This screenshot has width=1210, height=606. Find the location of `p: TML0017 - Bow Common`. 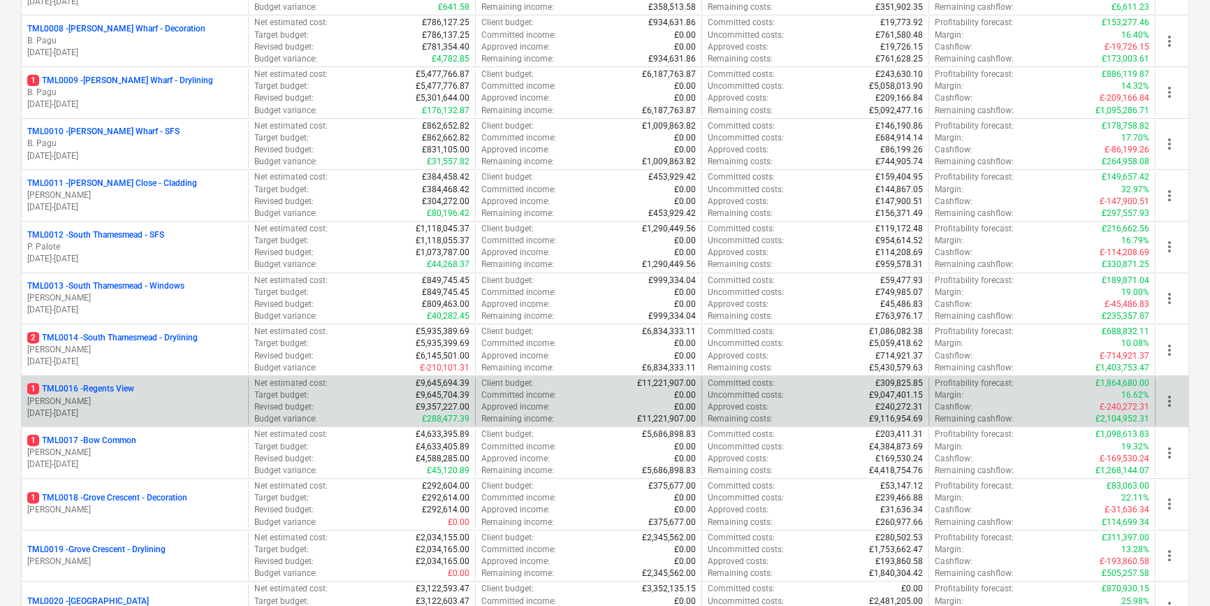

p: TML0017 - Bow Common is located at coordinates (82, 440).